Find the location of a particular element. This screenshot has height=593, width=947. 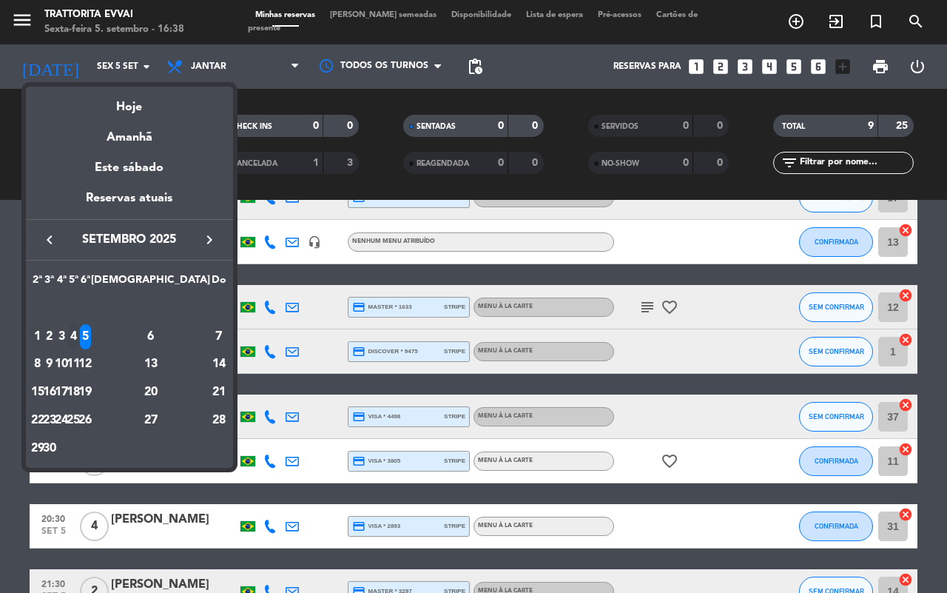

div: Reservas atuais is located at coordinates (129, 203).